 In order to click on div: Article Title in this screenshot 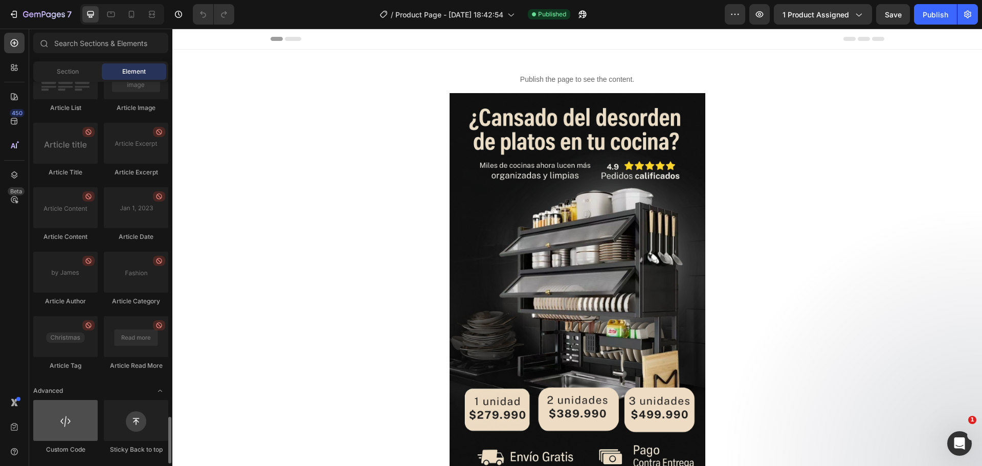, I will do `click(65, 172)`.